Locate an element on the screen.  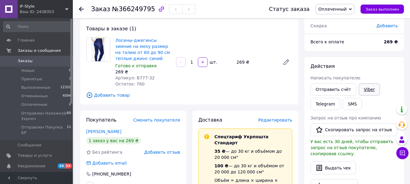
span: Всего к оплате is located at coordinates (327, 42).